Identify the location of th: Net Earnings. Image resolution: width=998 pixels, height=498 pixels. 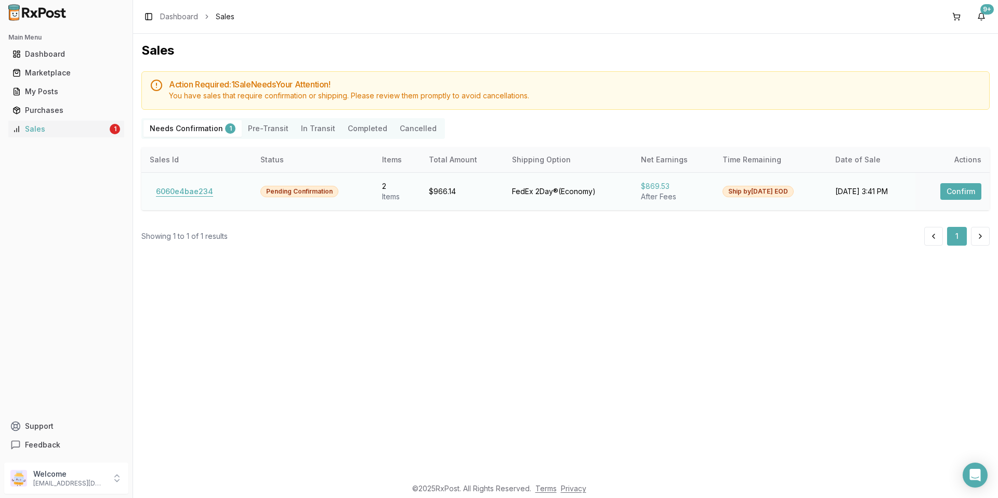
(673, 160).